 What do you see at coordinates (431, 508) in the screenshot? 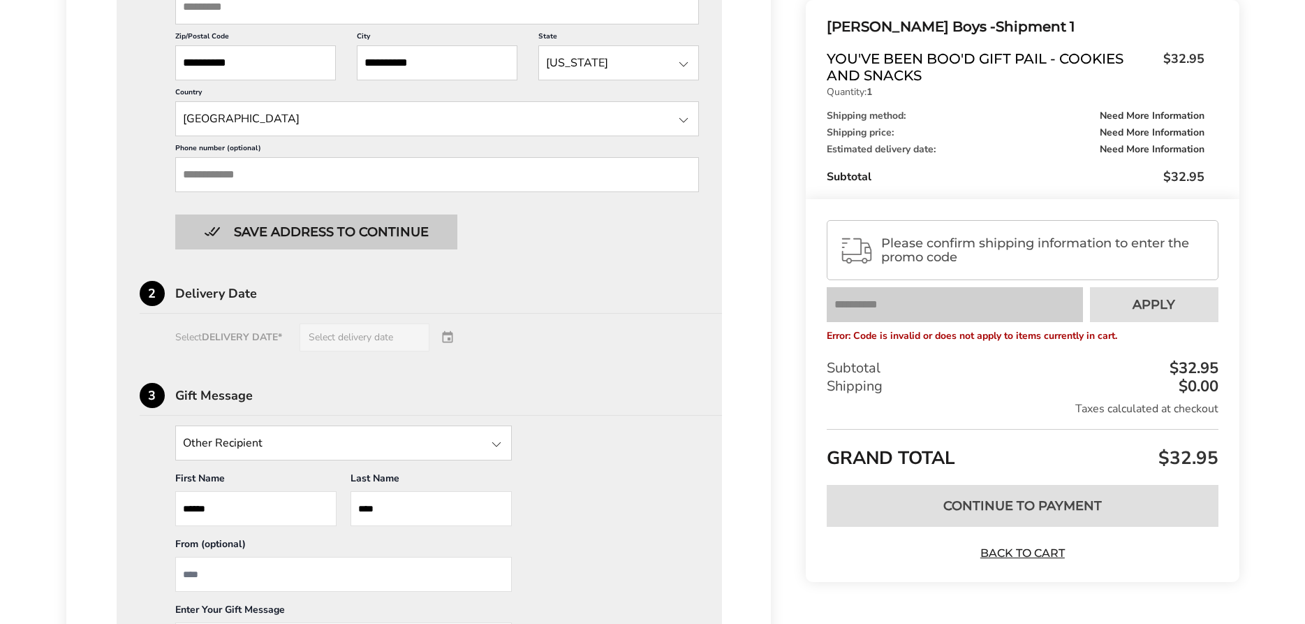
I see `input: Last Name` at bounding box center [431, 508].